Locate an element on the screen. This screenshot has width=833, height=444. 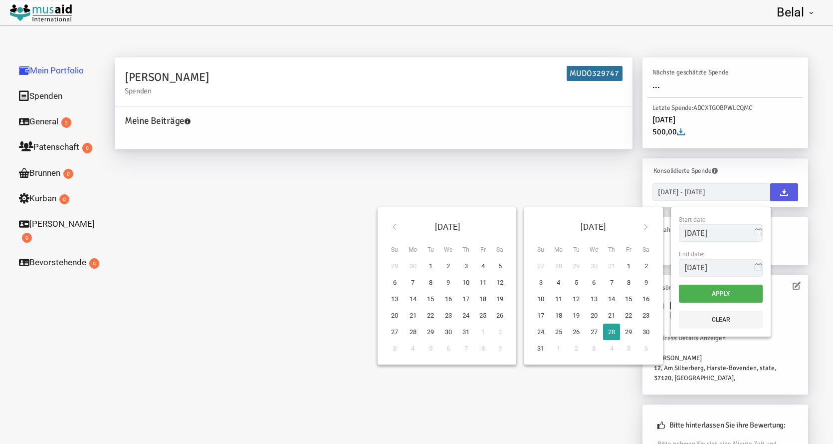
h6: Bitte hinterlassen Sie ihre Bewertung: is located at coordinates (726, 425).